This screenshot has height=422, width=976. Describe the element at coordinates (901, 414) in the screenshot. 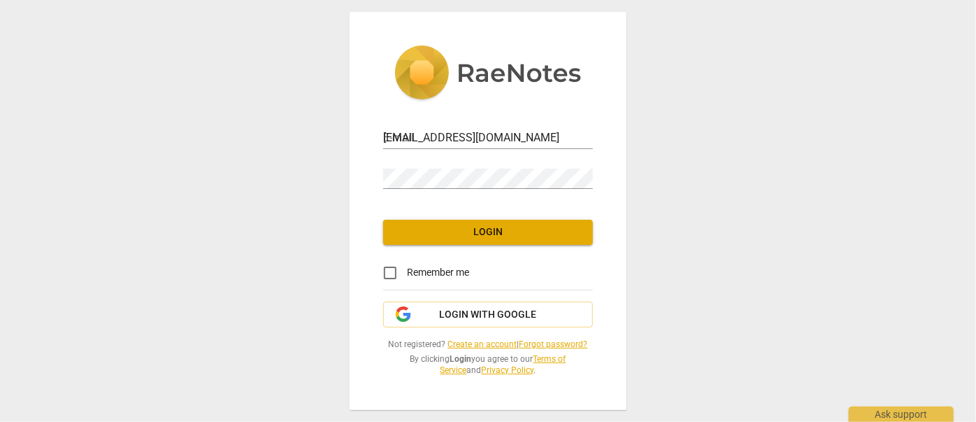

I see `div: Ask support` at that location.